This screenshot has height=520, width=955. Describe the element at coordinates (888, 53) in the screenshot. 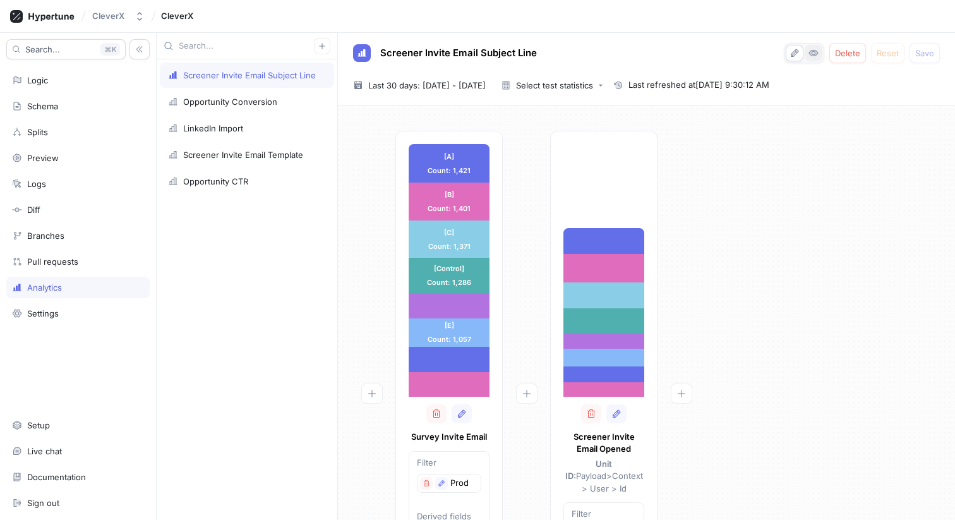

I see `button: Reset` at that location.